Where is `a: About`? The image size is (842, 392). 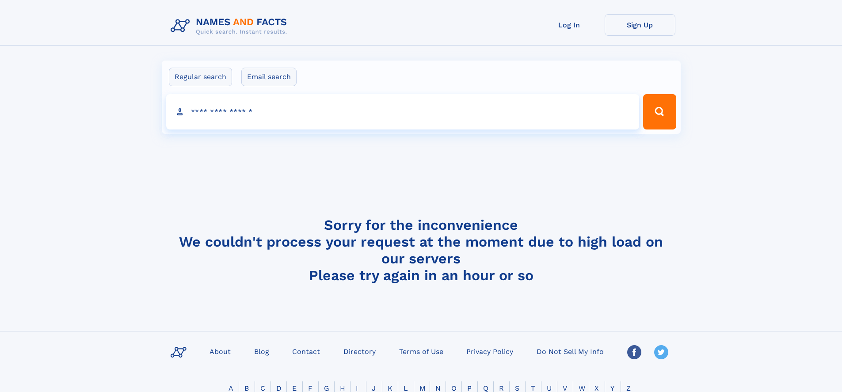
a: About is located at coordinates (220, 351).